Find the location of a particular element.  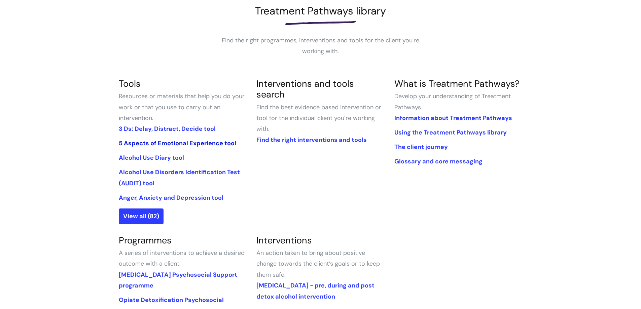

a: Anger, Anxiety and Depression tool is located at coordinates (171, 198).